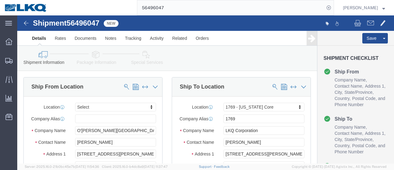 This screenshot has width=394, height=170. I want to click on input: Search for shipment number, reference number, so click(231, 8).